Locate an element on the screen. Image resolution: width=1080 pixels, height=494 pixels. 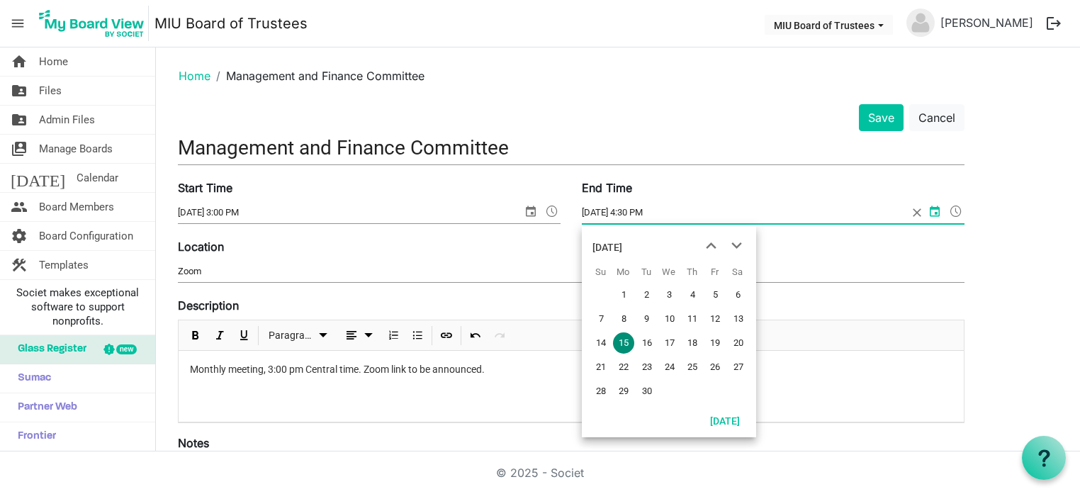
span: Frontier is located at coordinates (33, 437).